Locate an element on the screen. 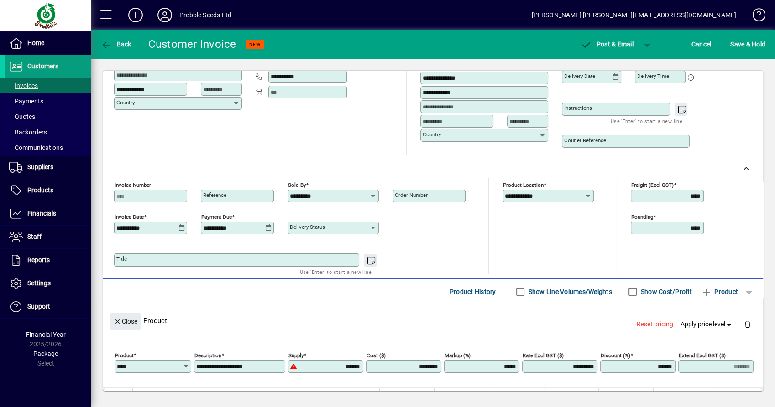  span: P is located at coordinates (598, 44).